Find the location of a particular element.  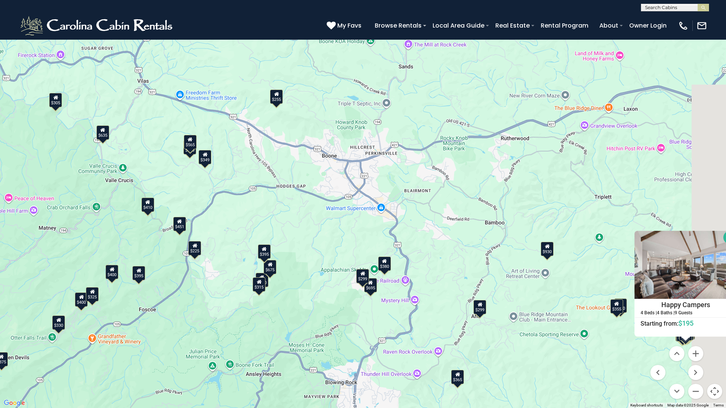

span: $195 is located at coordinates (686, 323).